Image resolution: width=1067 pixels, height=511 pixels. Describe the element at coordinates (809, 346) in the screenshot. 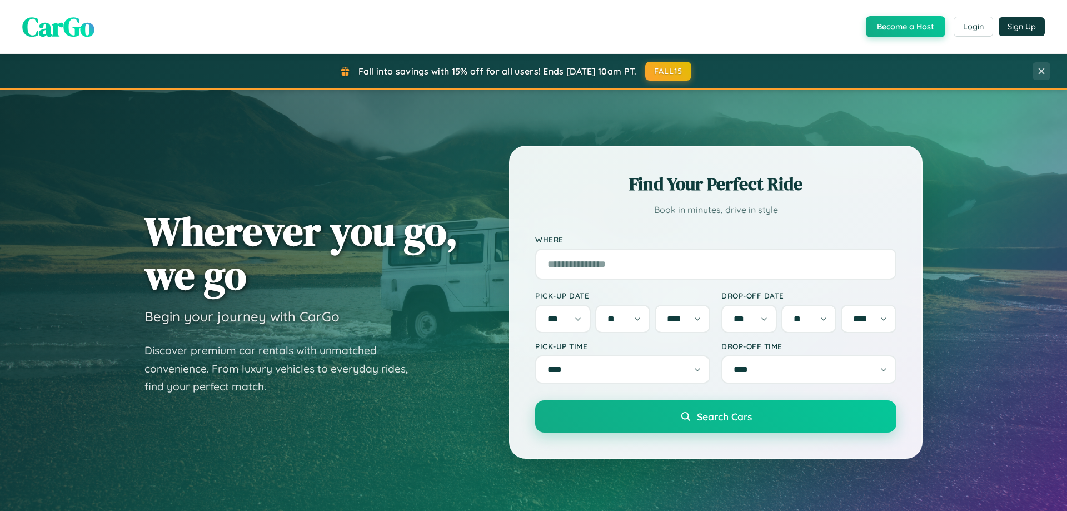

I see `label: Drop-off Time` at that location.